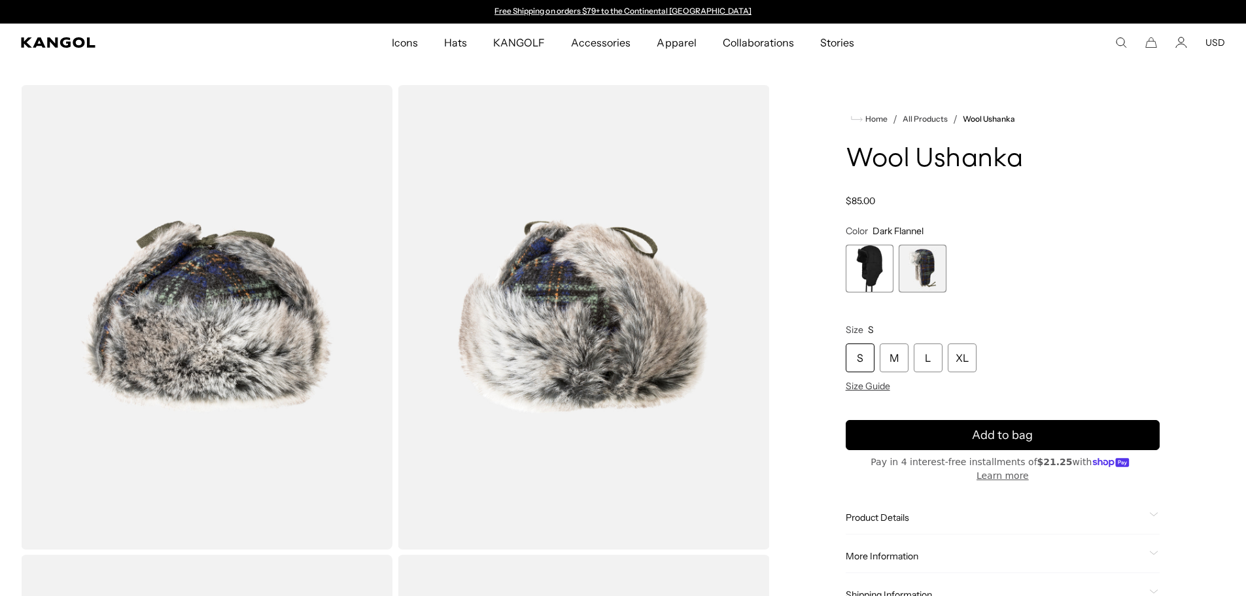 The image size is (1246, 596). I want to click on span: Add to bag, so click(1002, 435).